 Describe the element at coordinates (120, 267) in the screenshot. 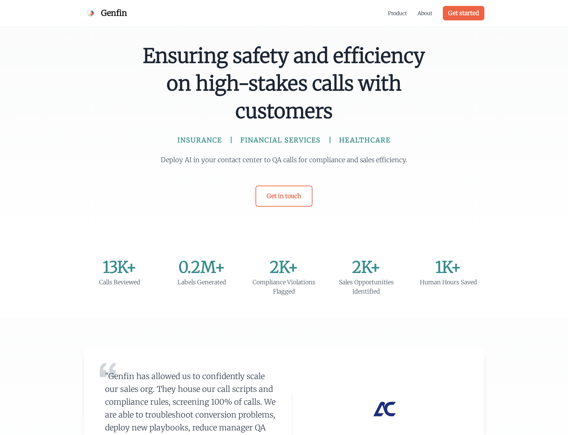

I see `div: 13K+` at that location.